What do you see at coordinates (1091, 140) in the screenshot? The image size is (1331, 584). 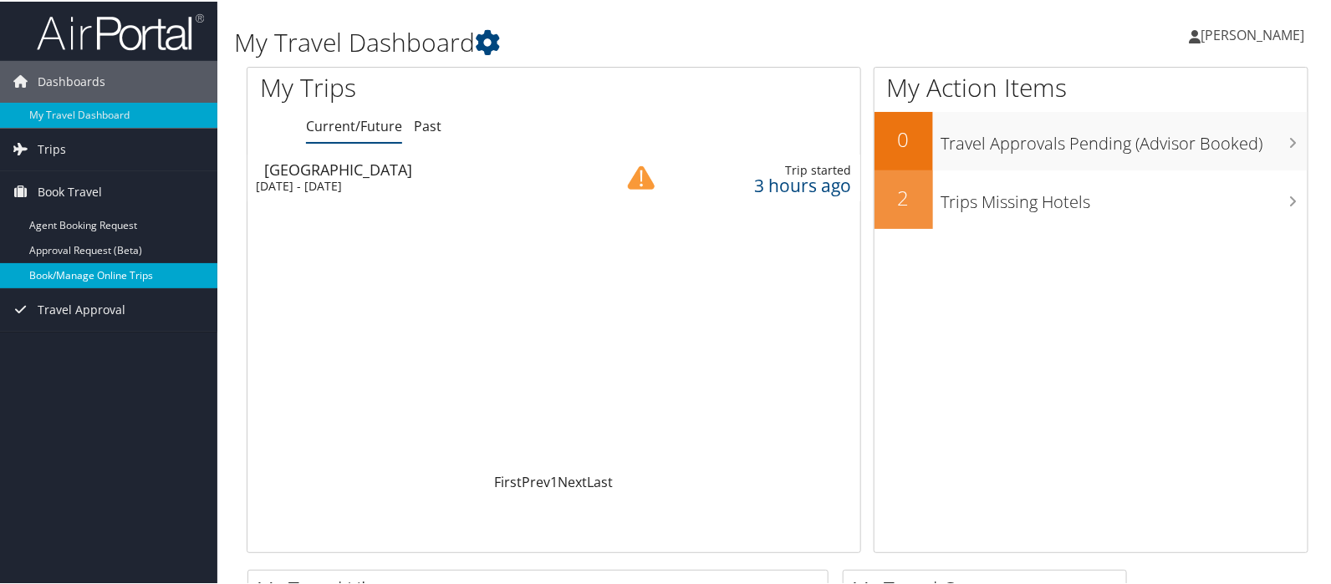 I see `a: 0Travel Approvals Pending (Advisor Booked)` at bounding box center [1091, 140].